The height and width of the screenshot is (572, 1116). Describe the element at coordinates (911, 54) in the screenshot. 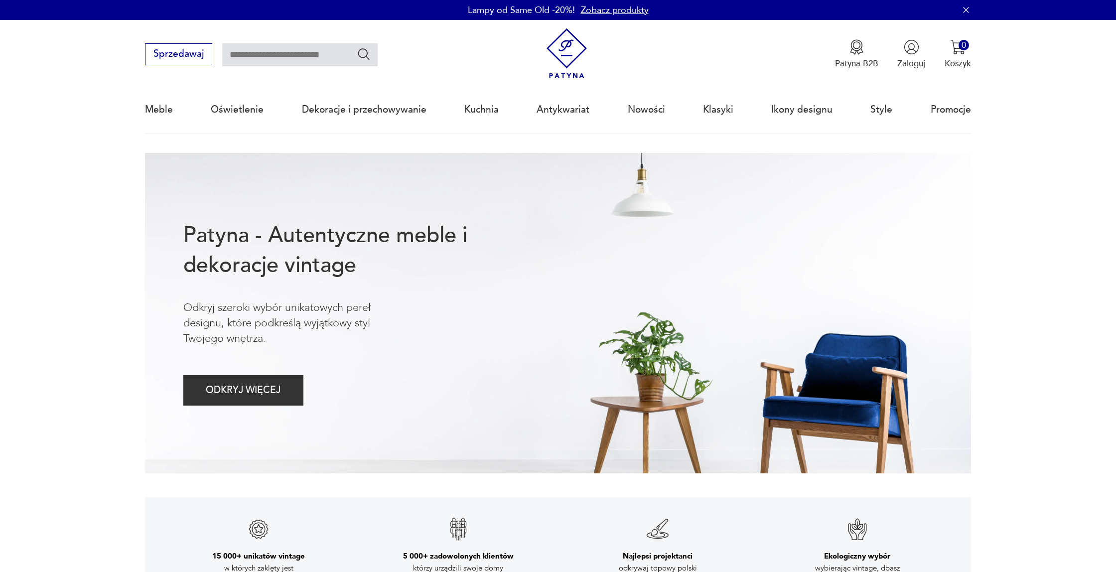

I see `button: Zaloguj` at that location.